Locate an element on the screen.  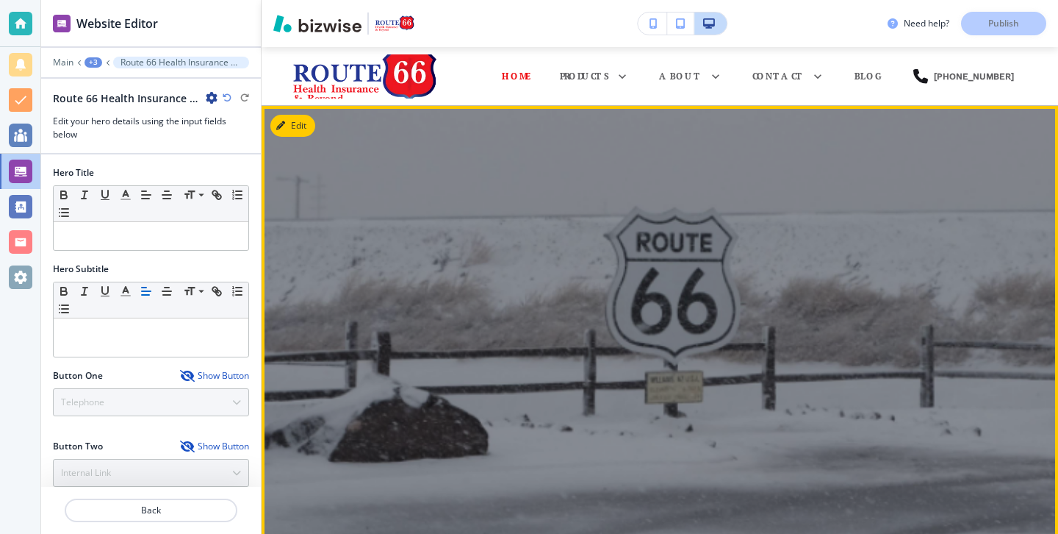
button: Main is located at coordinates (63, 62).